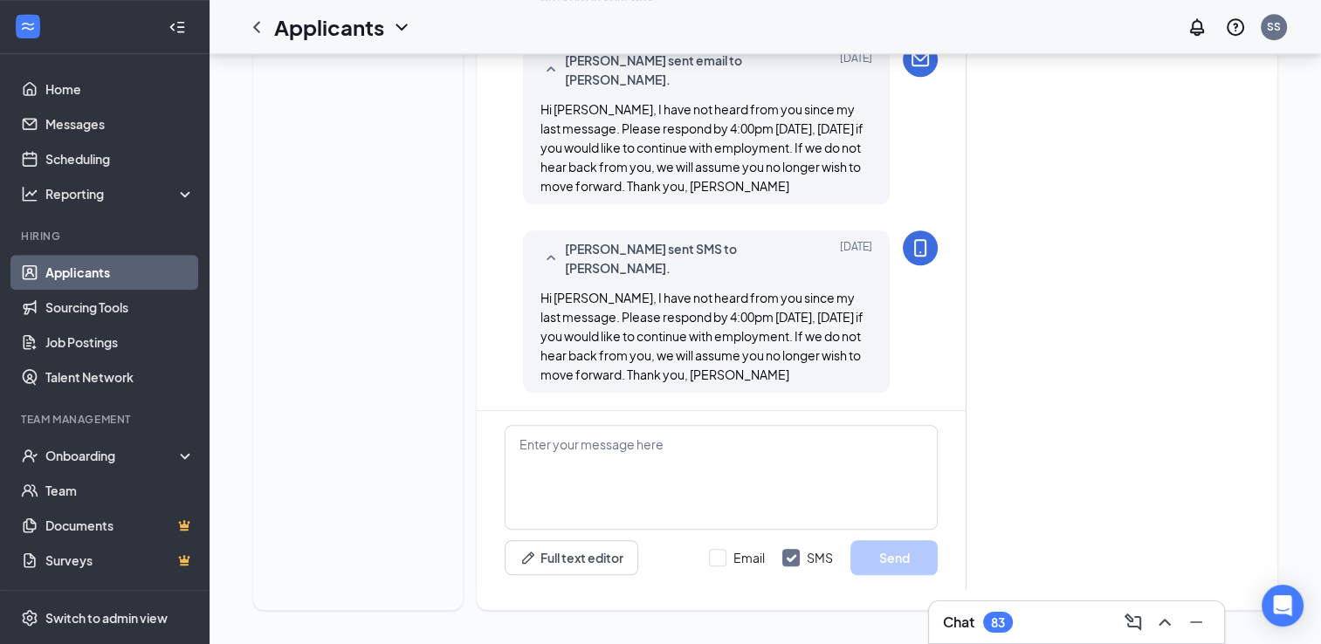 This screenshot has width=1321, height=644. I want to click on a: Talent Network, so click(120, 377).